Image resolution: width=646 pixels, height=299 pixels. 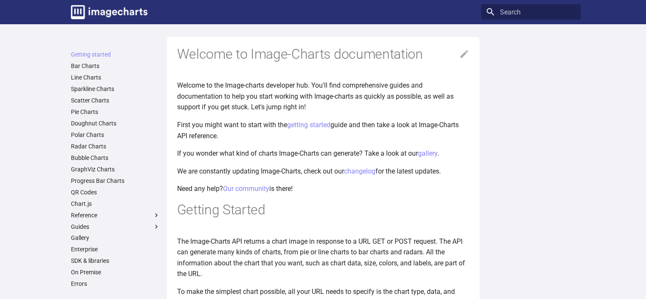 I want to click on a: QR Codes, so click(x=116, y=192).